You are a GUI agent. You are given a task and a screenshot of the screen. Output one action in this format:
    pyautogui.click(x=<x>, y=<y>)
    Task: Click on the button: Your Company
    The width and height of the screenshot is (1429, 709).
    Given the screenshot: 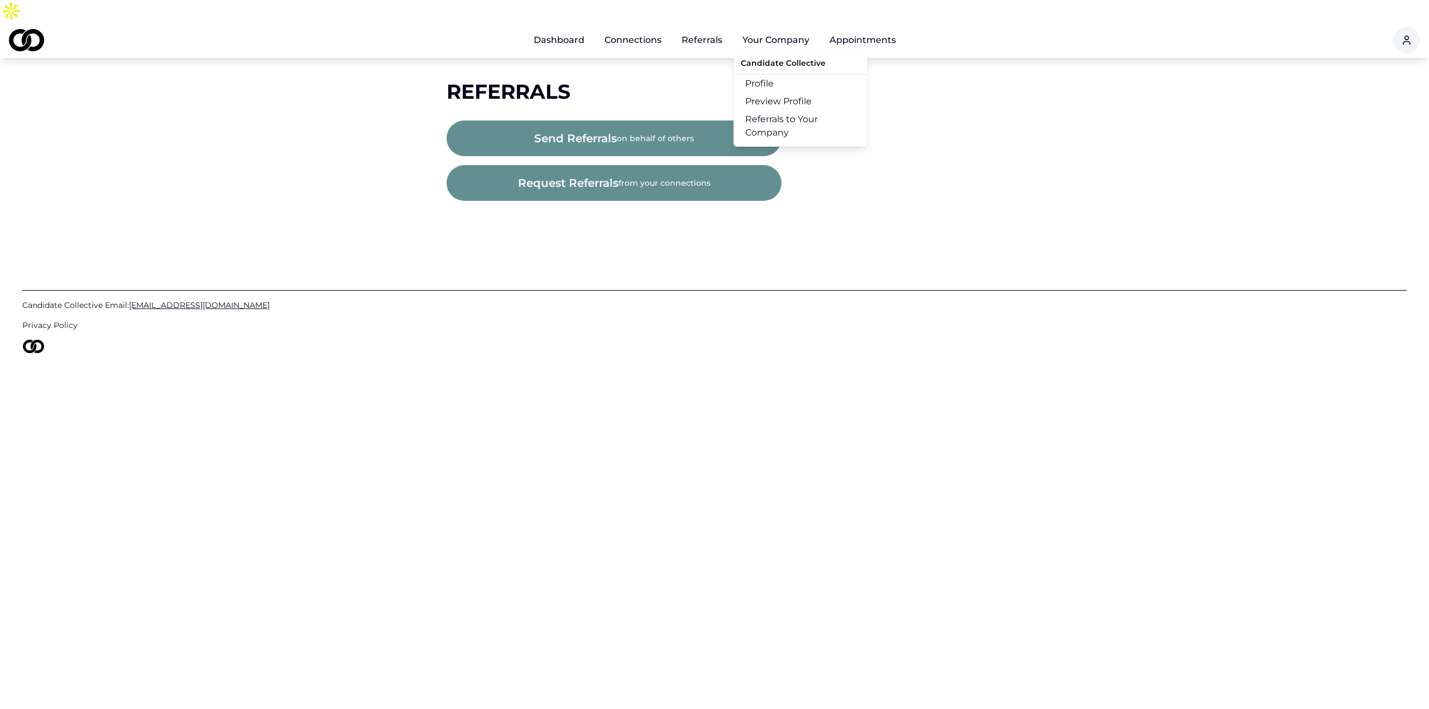 What is the action you would take?
    pyautogui.click(x=776, y=40)
    